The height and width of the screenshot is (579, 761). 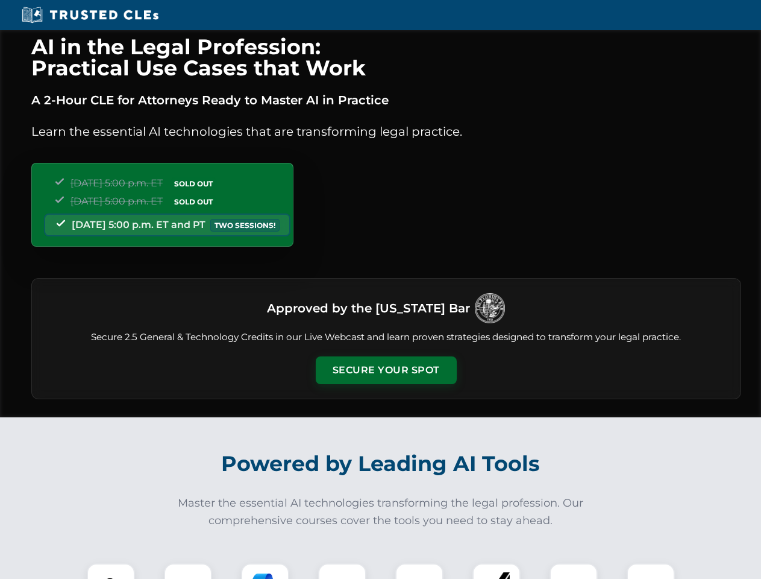 I want to click on h1: AI in the Legal Profession: Practical Use Cases that Work, so click(x=386, y=57).